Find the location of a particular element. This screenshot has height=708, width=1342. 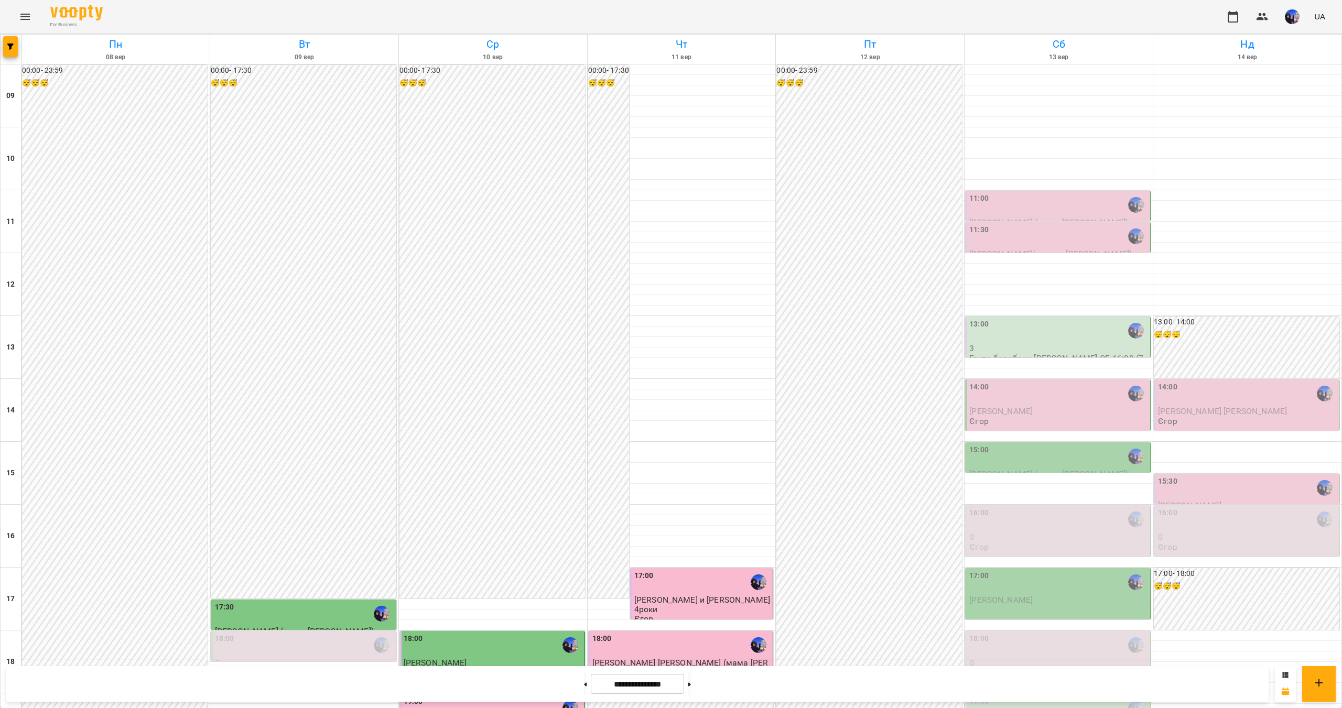

h6: Сб is located at coordinates (1059, 44).